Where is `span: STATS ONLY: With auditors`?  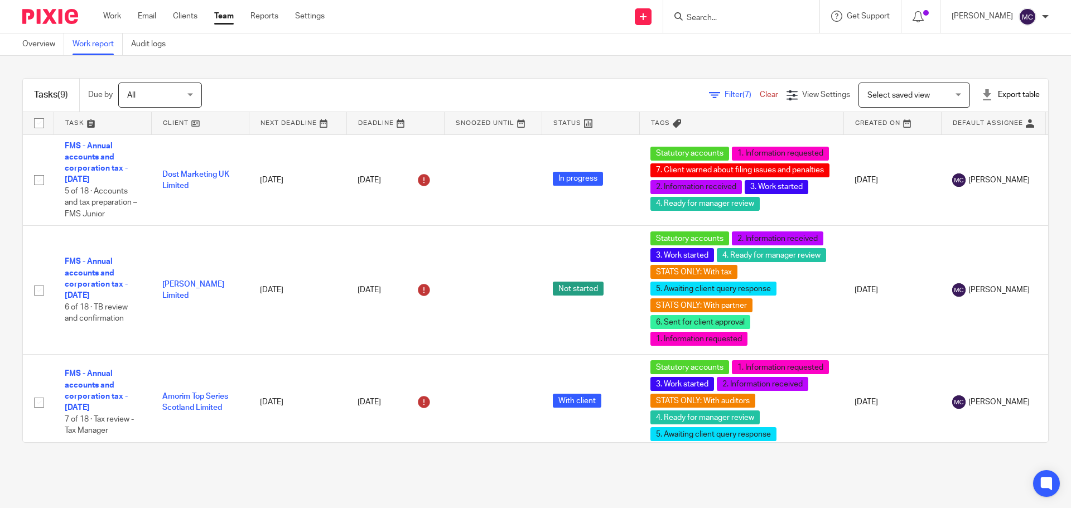 span: STATS ONLY: With auditors is located at coordinates (703, 401).